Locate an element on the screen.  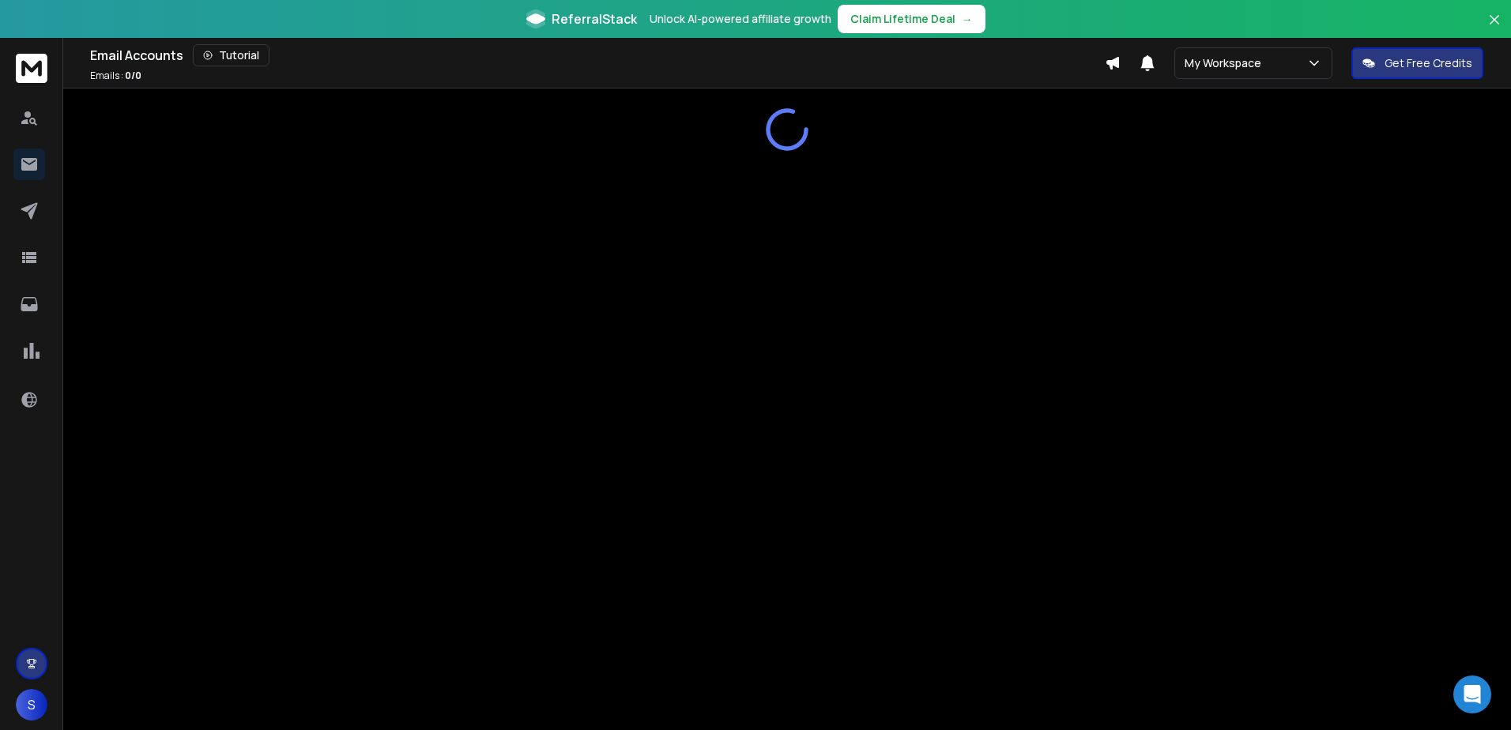
div: Email Accounts is located at coordinates (598, 55).